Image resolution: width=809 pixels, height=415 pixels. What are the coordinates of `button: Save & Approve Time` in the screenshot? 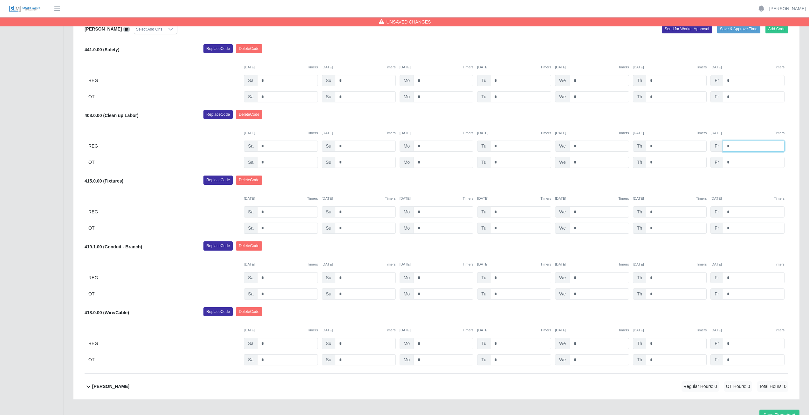 It's located at (738, 29).